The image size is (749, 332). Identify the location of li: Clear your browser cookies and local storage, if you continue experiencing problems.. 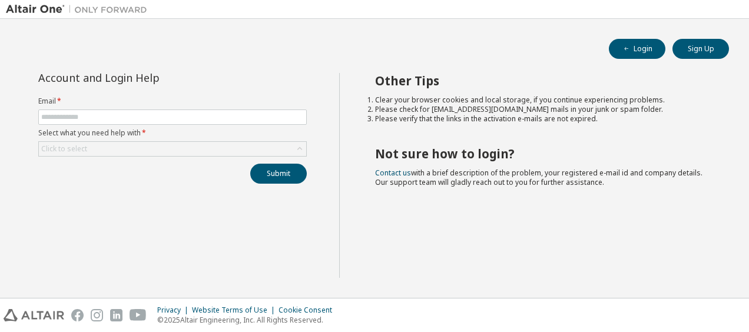
(542, 100).